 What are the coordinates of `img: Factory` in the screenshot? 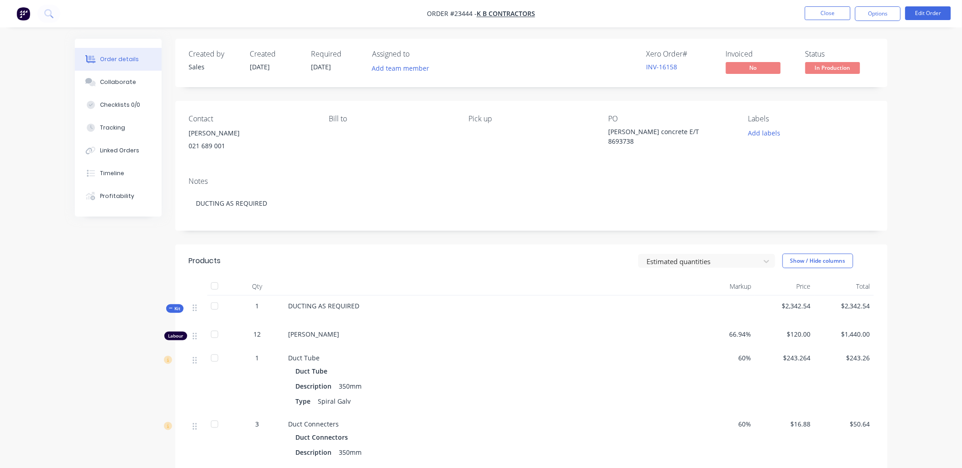 It's located at (23, 14).